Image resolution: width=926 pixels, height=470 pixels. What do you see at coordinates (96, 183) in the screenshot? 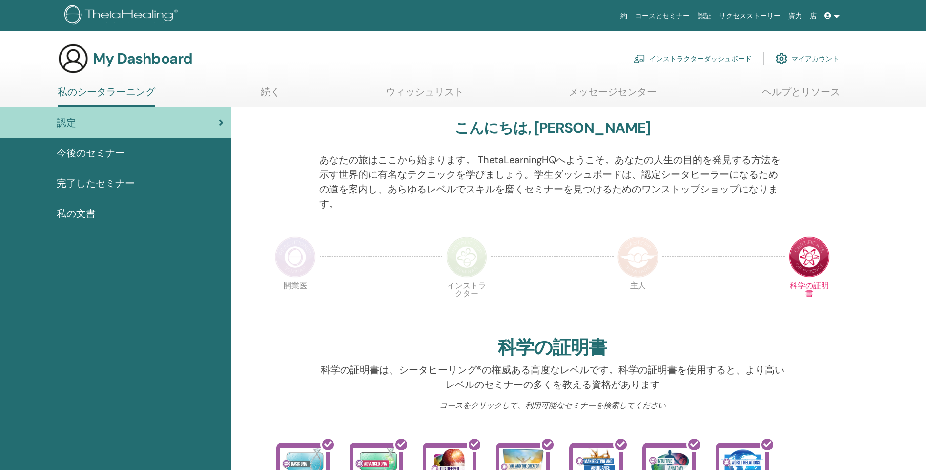
I see `span: 完了したセミナー` at bounding box center [96, 183].